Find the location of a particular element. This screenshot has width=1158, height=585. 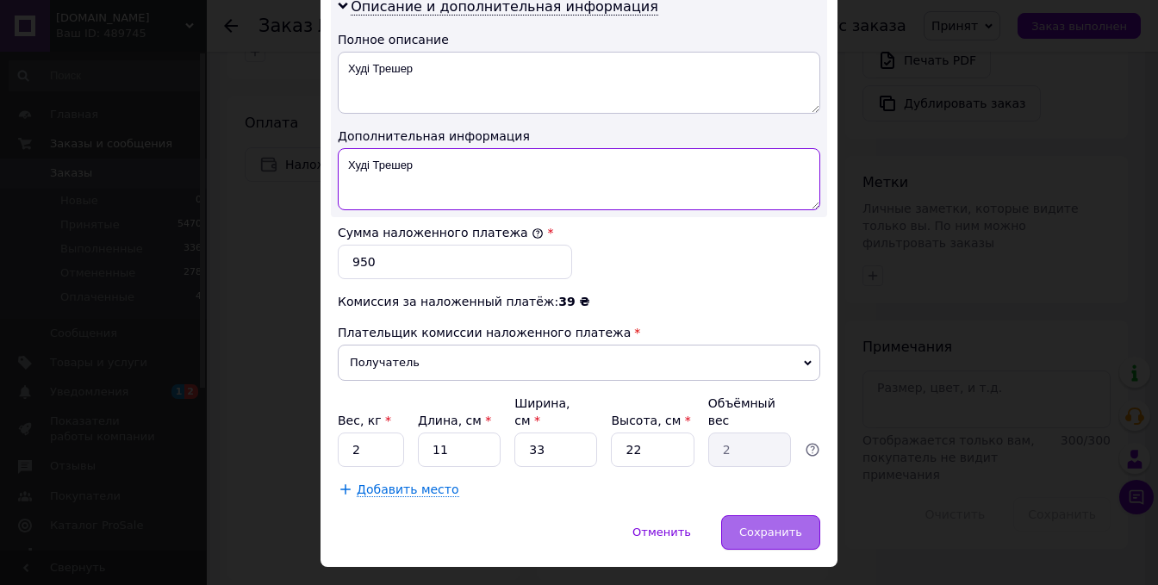

div: Полное описание is located at coordinates (579, 40).